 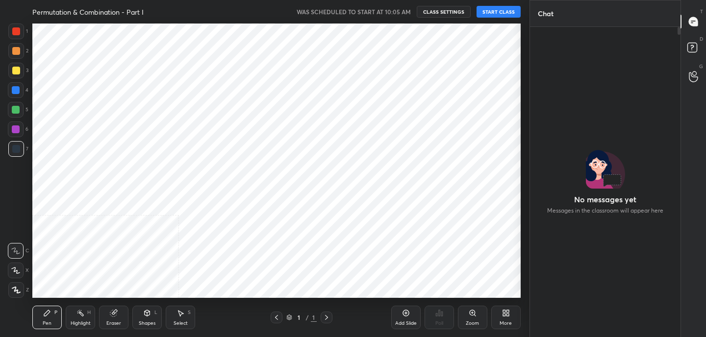 What do you see at coordinates (18, 71) in the screenshot?
I see `div: 3` at bounding box center [18, 71].